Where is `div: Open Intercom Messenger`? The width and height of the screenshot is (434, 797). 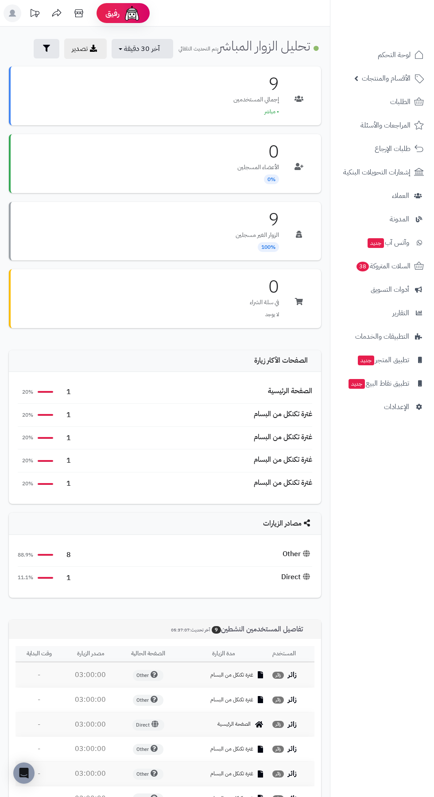 div: Open Intercom Messenger is located at coordinates (24, 773).